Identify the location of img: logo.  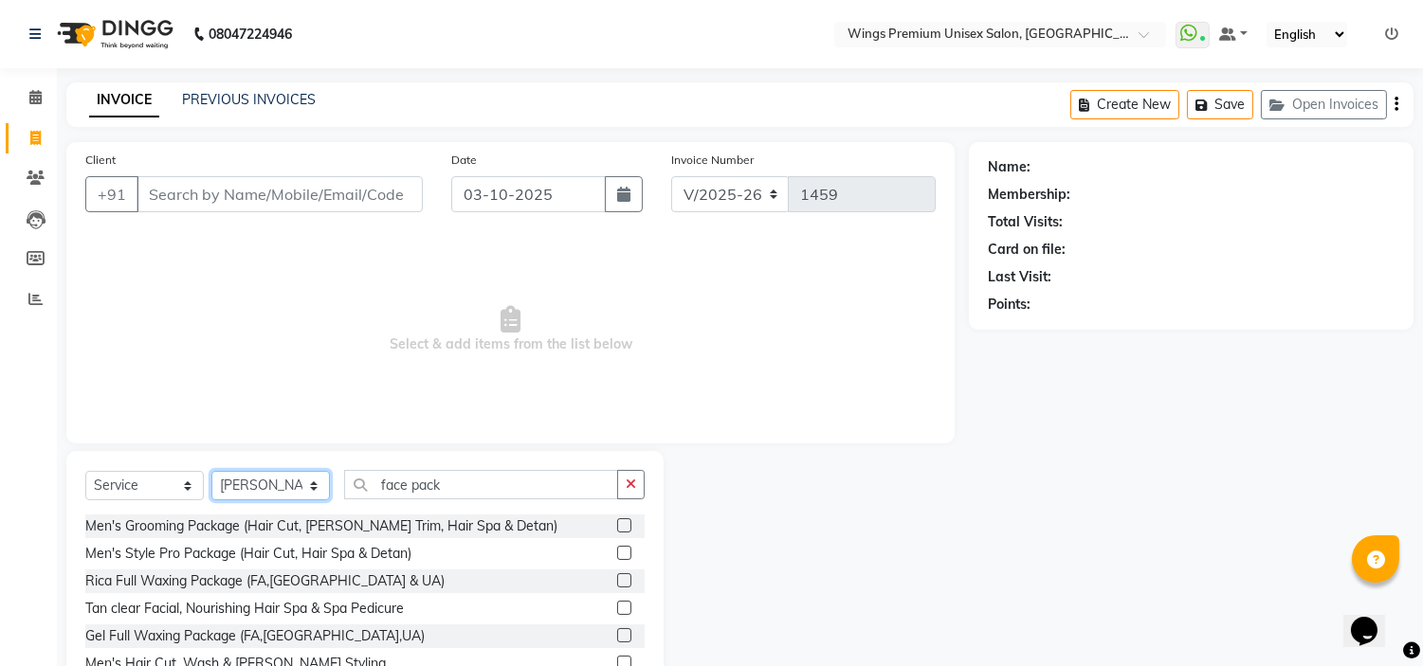
(113, 34).